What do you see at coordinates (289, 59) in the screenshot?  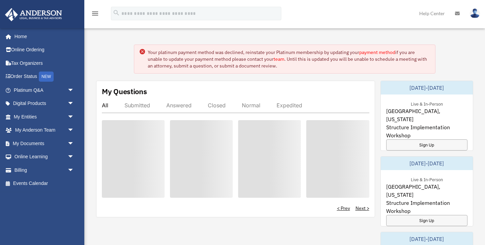 I see `div: Your platinum payment method was declined, reinstate your Platinum membership by updating your if...` at bounding box center [289, 59].